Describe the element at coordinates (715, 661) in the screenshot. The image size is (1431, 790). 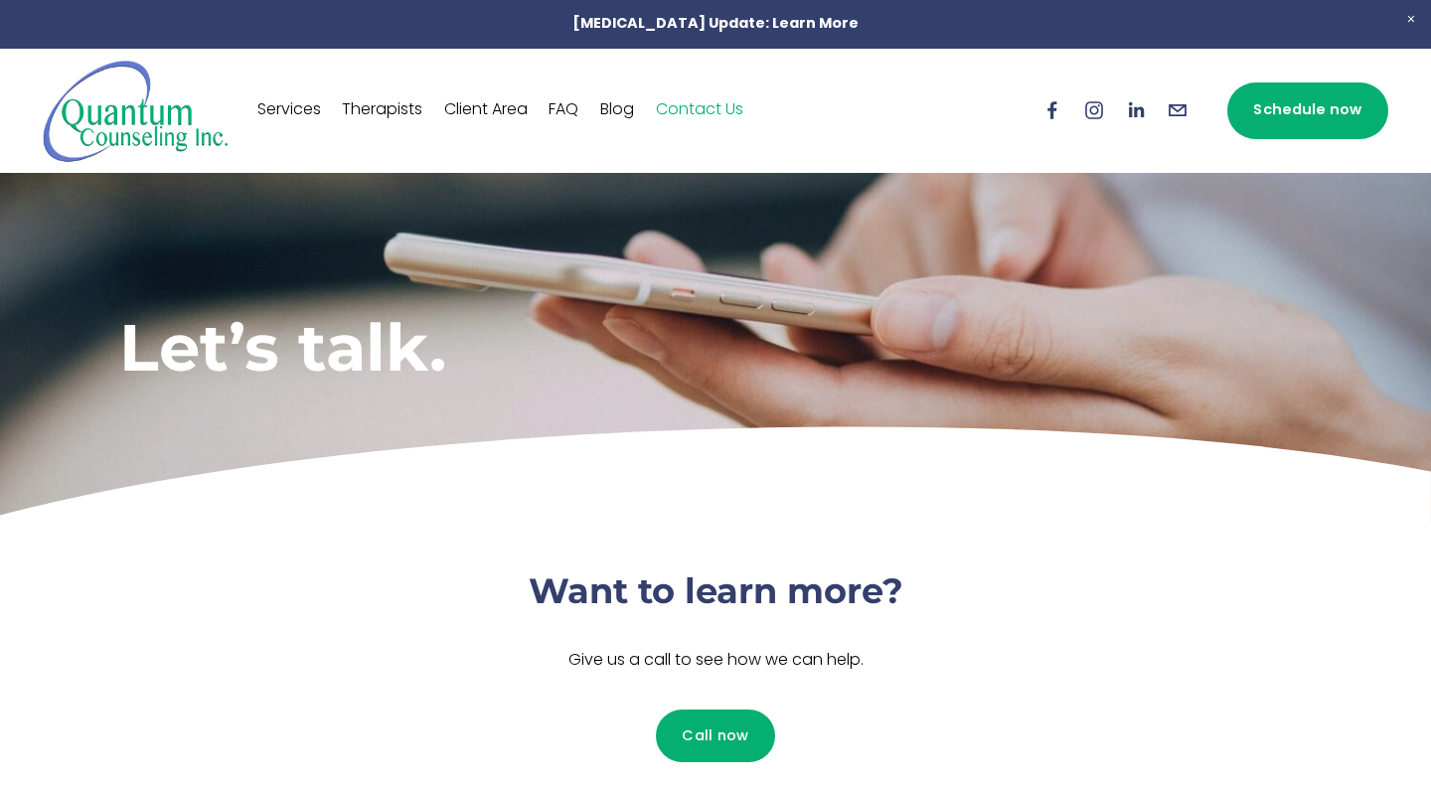
I see `p: Give us a call to see how we can help.` at that location.